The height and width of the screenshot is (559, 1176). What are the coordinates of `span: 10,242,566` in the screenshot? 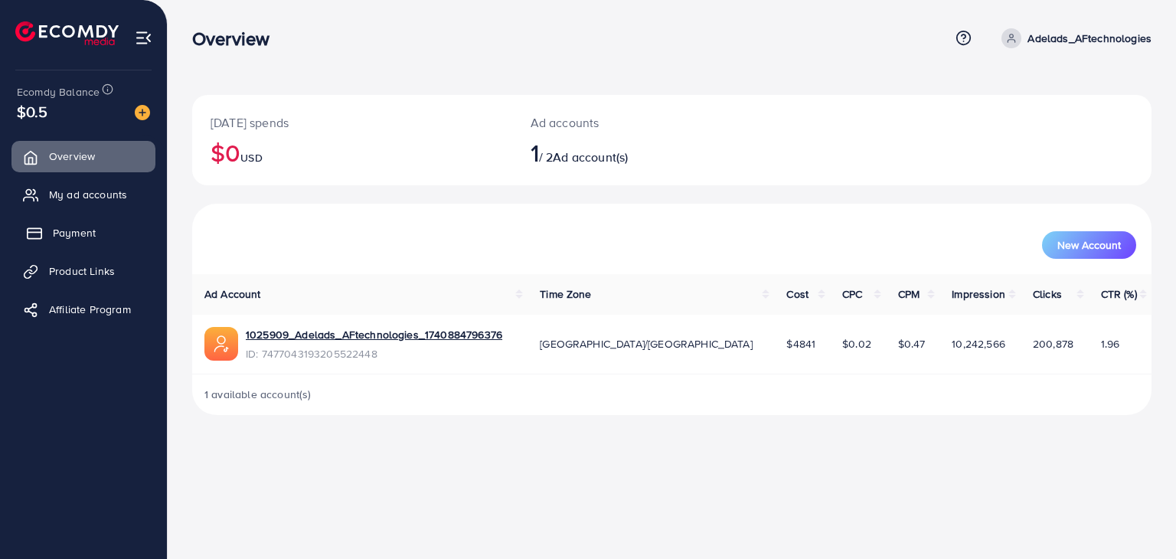 It's located at (978, 344).